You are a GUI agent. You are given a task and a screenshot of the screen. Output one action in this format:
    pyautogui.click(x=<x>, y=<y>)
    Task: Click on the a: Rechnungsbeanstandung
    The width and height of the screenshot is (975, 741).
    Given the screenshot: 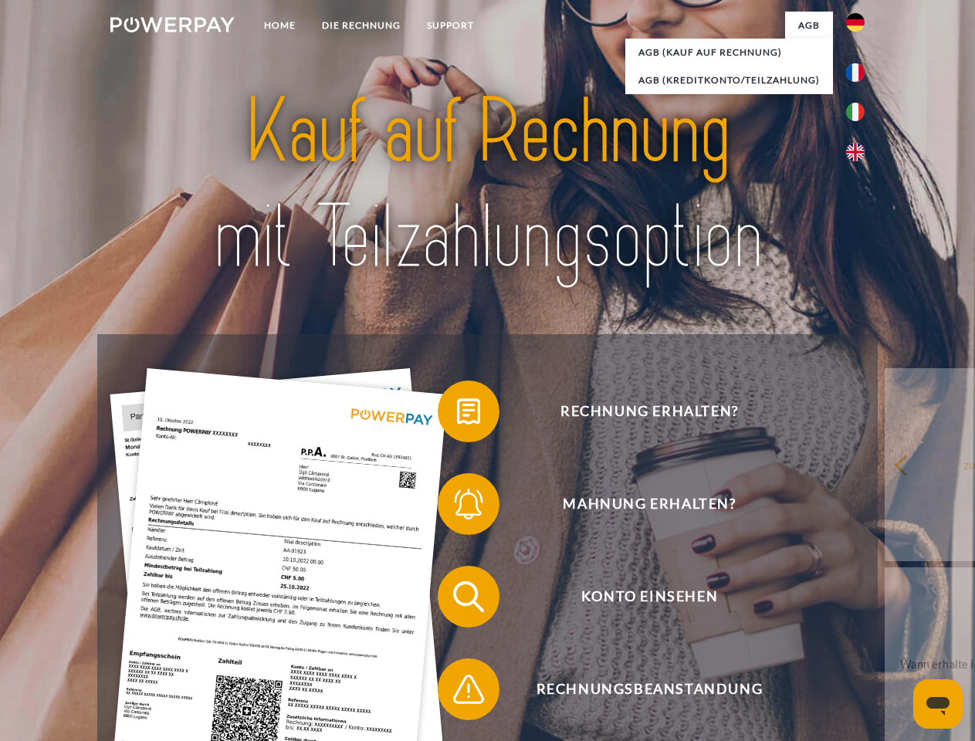 What is the action you would take?
    pyautogui.click(x=639, y=690)
    